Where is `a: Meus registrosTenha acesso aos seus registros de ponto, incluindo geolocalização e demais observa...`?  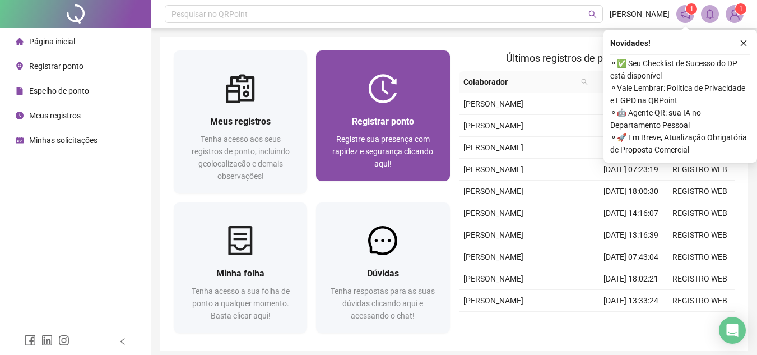
a: Meus registrosTenha acesso aos seus registros de ponto, incluindo geolocalização e demais observa... is located at coordinates (240, 122).